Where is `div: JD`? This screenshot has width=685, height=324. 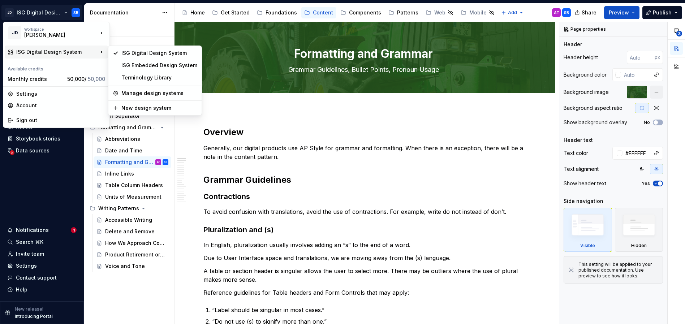 div: JD is located at coordinates (15, 33).